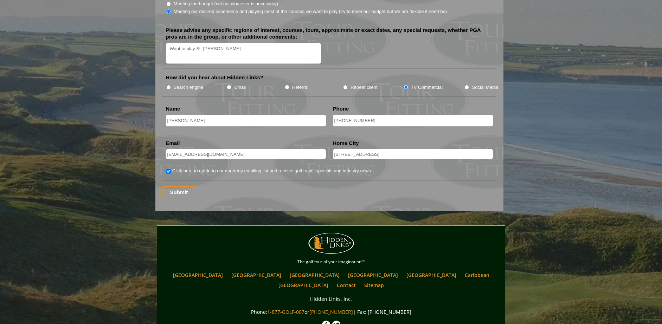  I want to click on p: The golf tour of your imagination™, so click(331, 262).